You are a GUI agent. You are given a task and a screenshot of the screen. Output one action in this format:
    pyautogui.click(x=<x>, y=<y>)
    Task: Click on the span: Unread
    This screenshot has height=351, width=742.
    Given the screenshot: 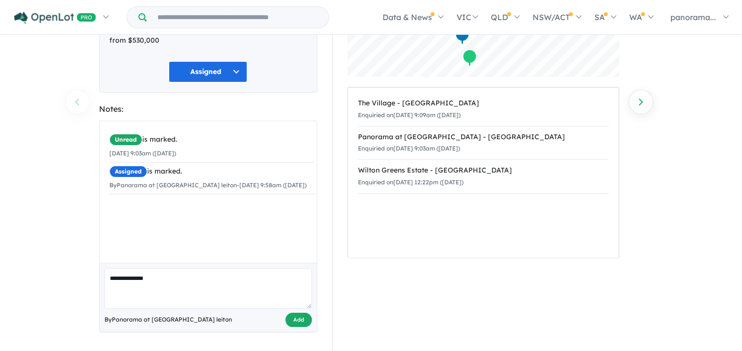 What is the action you would take?
    pyautogui.click(x=126, y=140)
    